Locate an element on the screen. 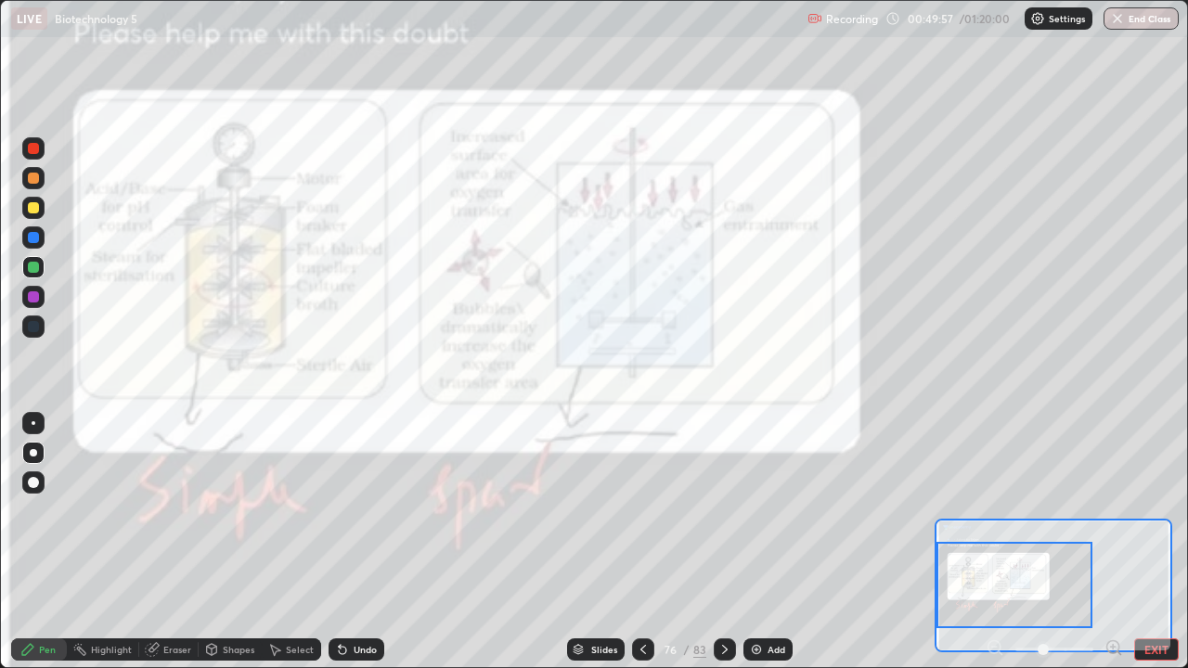 The height and width of the screenshot is (668, 1188). button: End Class is located at coordinates (1141, 19).